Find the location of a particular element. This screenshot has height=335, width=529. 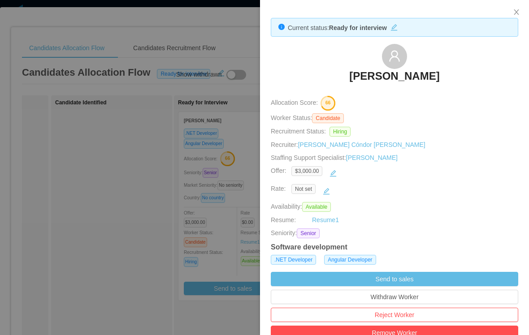

i: icon: close is located at coordinates (516, 12).